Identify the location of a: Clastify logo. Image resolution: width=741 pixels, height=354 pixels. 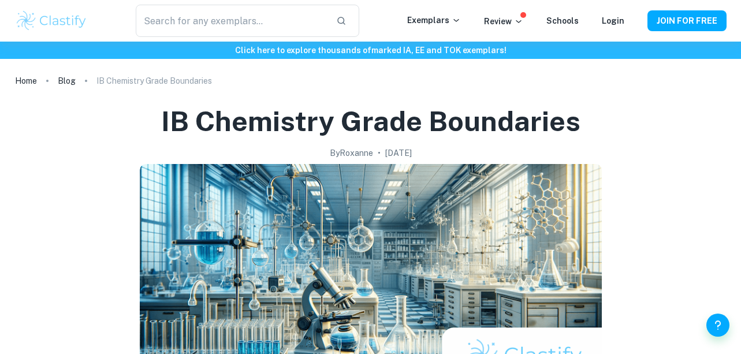
(51, 21).